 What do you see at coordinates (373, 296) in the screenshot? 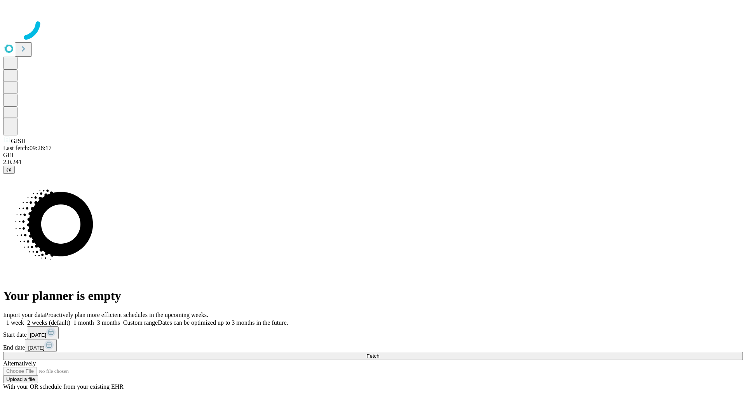
I see `h1: Your planner is empty` at bounding box center [373, 296].